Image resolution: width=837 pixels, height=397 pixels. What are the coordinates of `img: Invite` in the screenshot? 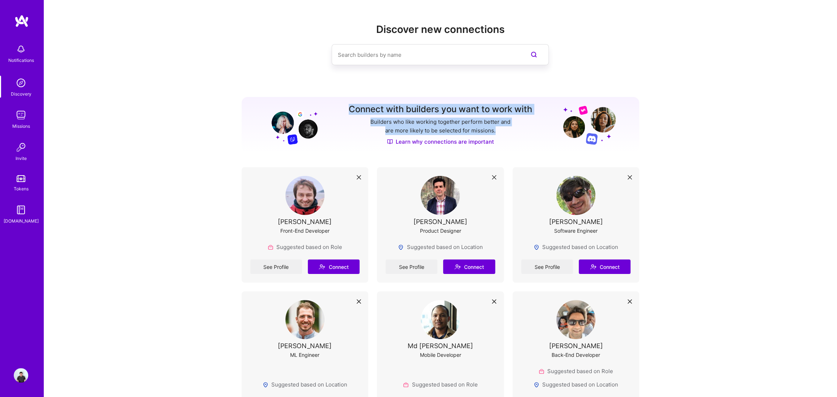 It's located at (21, 147).